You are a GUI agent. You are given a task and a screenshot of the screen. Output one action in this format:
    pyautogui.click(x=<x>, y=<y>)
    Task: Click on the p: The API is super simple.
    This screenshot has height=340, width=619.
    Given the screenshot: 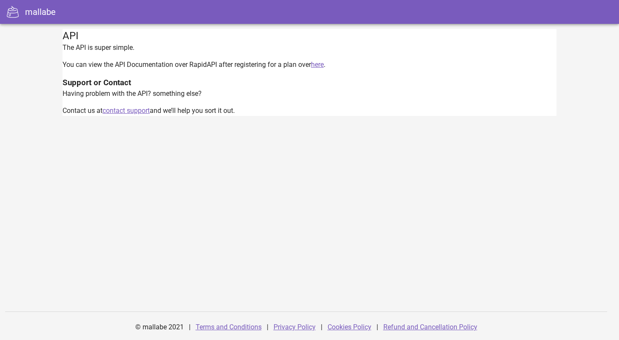 What is the action you would take?
    pyautogui.click(x=309, y=48)
    